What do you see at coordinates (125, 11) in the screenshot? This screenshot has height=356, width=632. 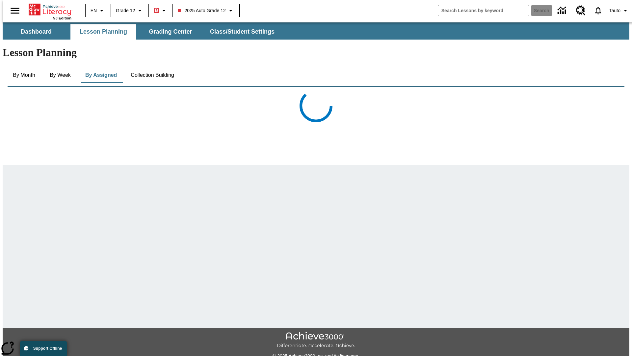 I see `span: Grade 12` at bounding box center [125, 11].